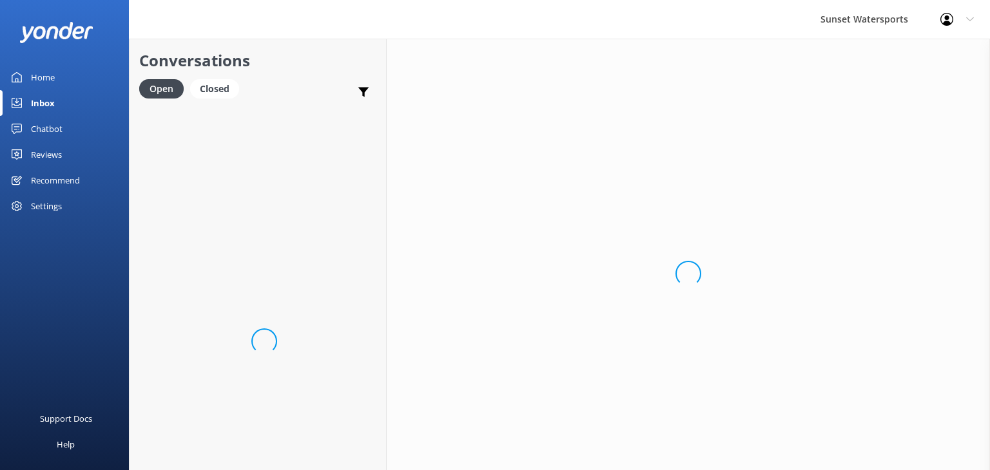 The width and height of the screenshot is (990, 470). I want to click on div: Settings, so click(46, 206).